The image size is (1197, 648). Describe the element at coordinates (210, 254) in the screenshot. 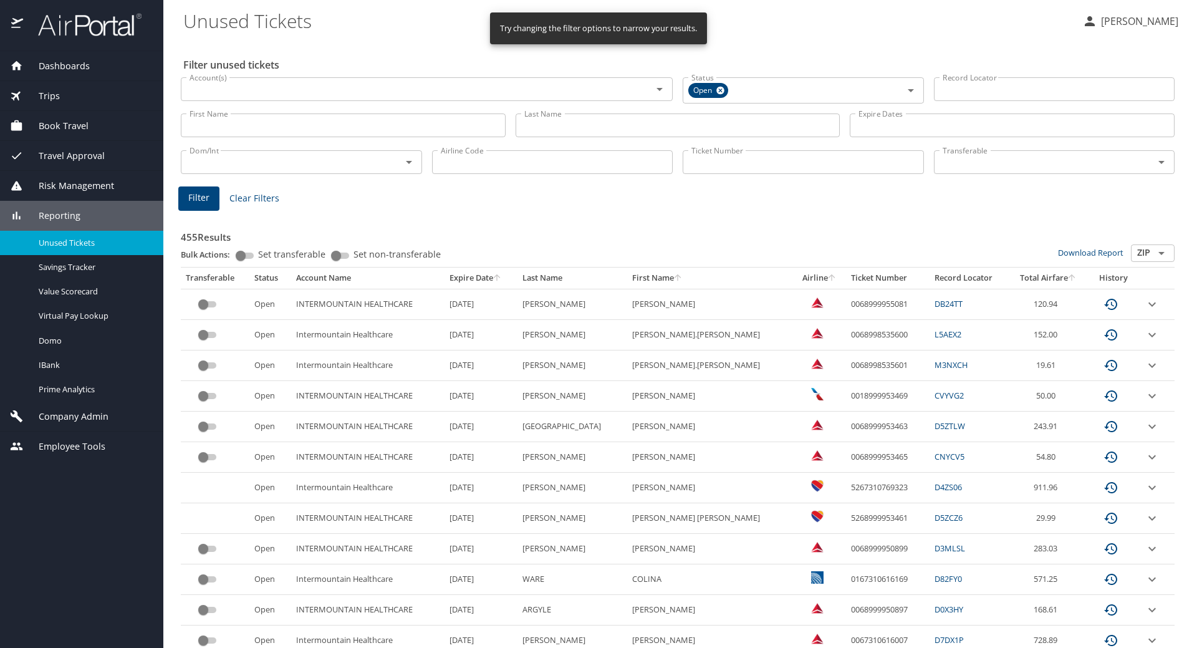

I see `p: Bulk Actions:` at that location.